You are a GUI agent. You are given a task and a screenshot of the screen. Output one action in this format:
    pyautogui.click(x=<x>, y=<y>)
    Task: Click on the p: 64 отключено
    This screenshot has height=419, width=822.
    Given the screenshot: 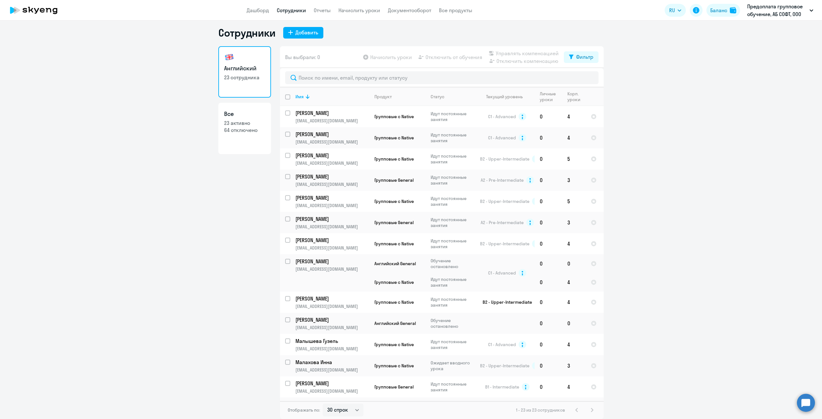 What is the action you would take?
    pyautogui.click(x=245, y=130)
    